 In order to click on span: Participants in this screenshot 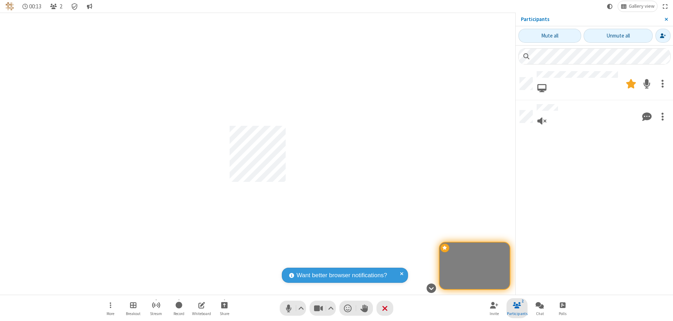, I will do `click(517, 314)`.